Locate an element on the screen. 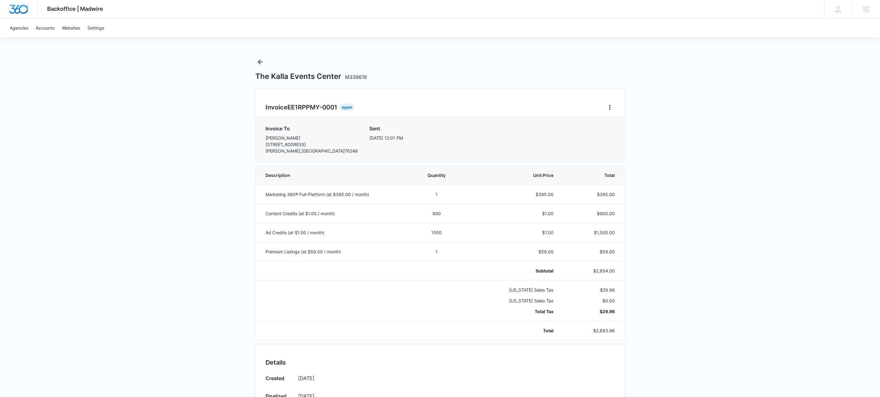 This screenshot has height=397, width=880. span: Unit Price is located at coordinates (512, 175).